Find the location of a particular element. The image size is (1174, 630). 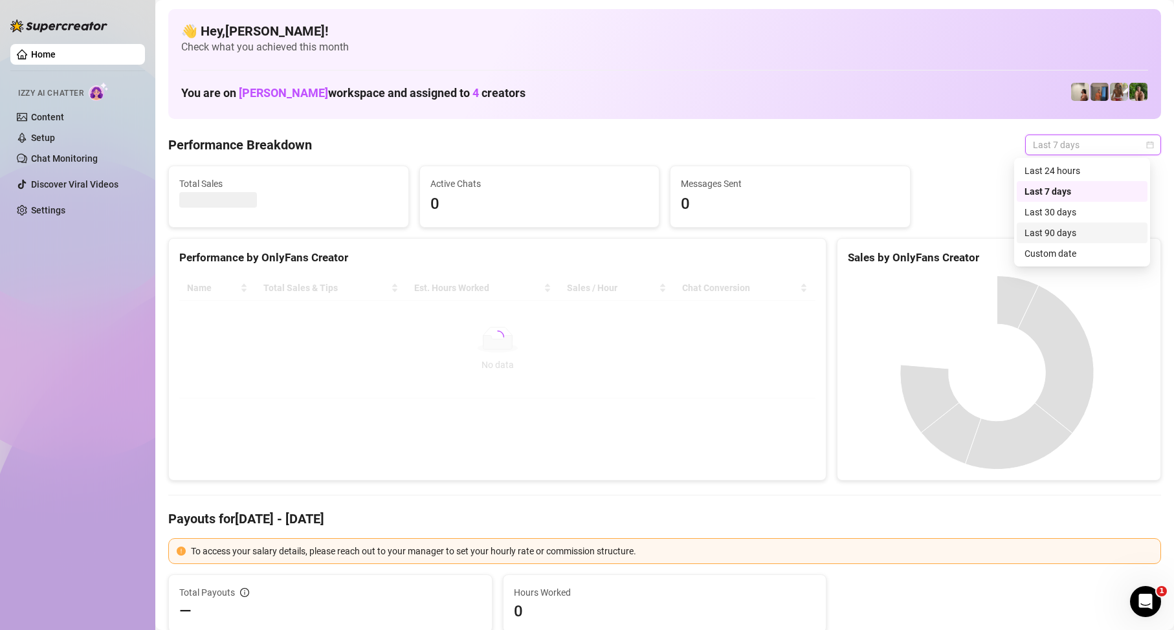

a: Settings is located at coordinates (48, 210).